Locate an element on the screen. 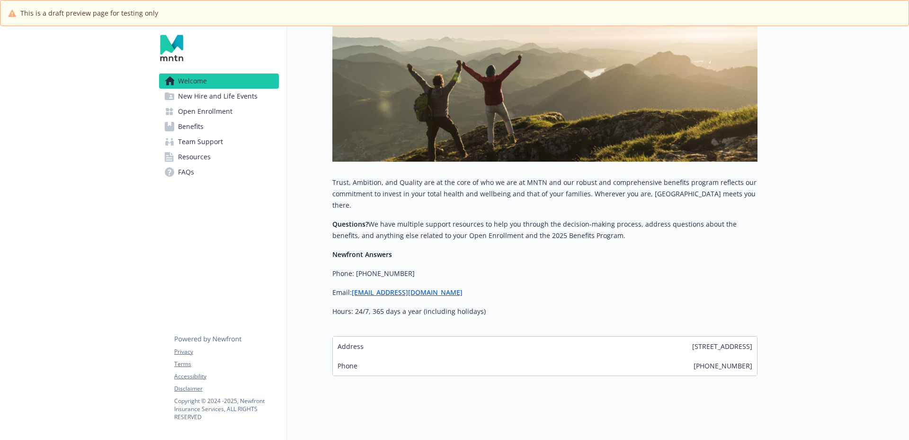 Image resolution: width=909 pixels, height=440 pixels. span: This is a draft preview page for testing only is located at coordinates (89, 13).